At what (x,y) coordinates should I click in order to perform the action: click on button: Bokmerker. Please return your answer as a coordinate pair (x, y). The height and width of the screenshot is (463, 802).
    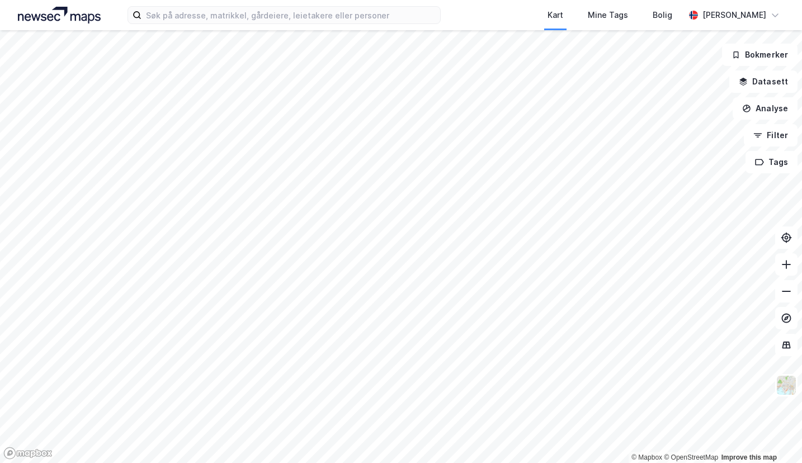
    Looking at the image, I should click on (760, 55).